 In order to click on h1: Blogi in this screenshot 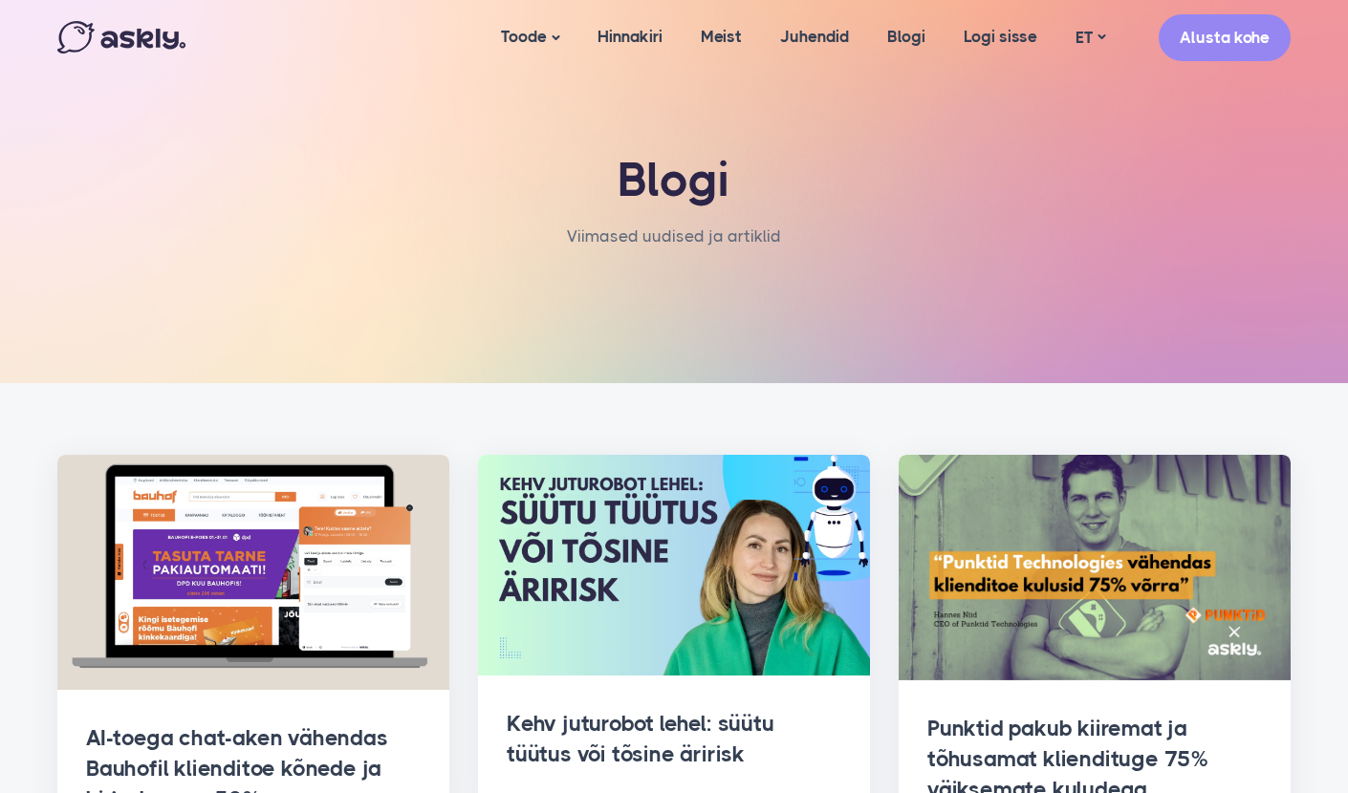, I will do `click(674, 181)`.